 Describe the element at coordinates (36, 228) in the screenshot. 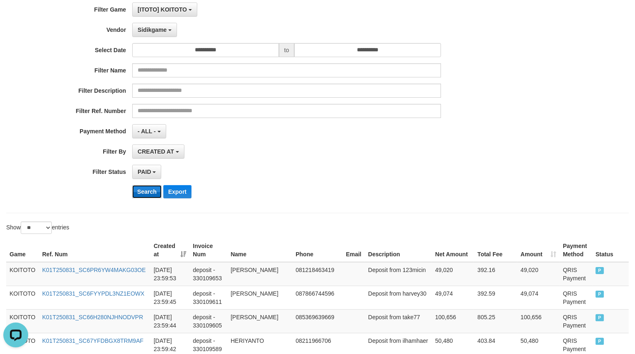

I see `select: Showentries` at that location.